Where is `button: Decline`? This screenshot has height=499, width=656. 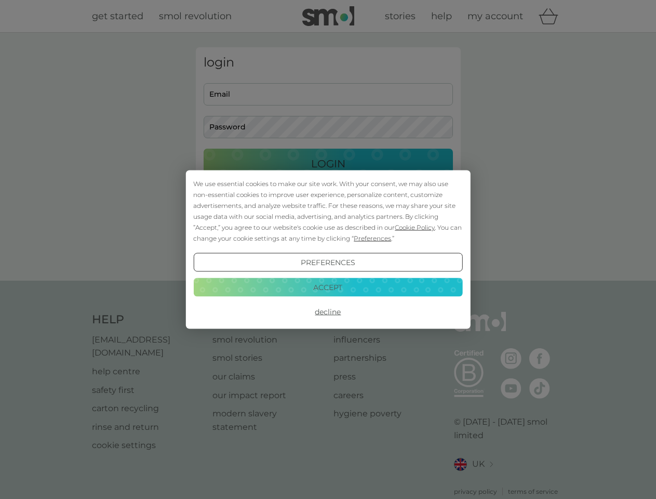
button: Decline is located at coordinates (328, 312).